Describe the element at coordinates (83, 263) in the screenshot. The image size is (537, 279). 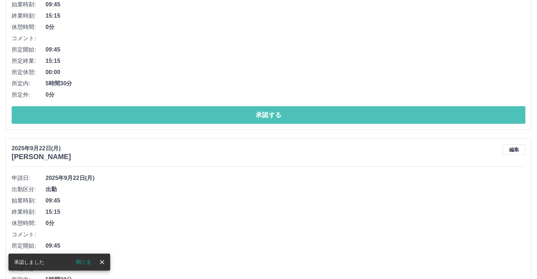
I see `button: 閉じる` at that location.